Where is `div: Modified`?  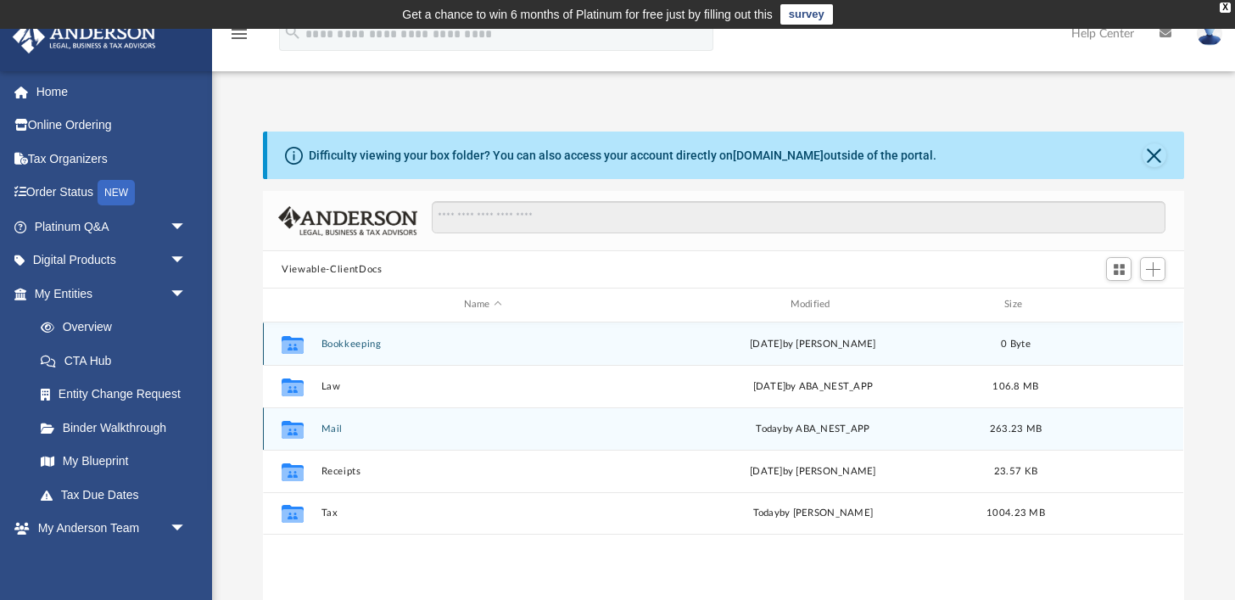 div: Modified is located at coordinates (813, 305).